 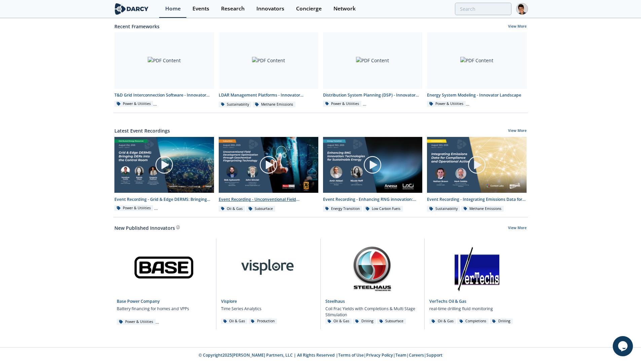 I want to click on a: Careers, so click(x=416, y=355).